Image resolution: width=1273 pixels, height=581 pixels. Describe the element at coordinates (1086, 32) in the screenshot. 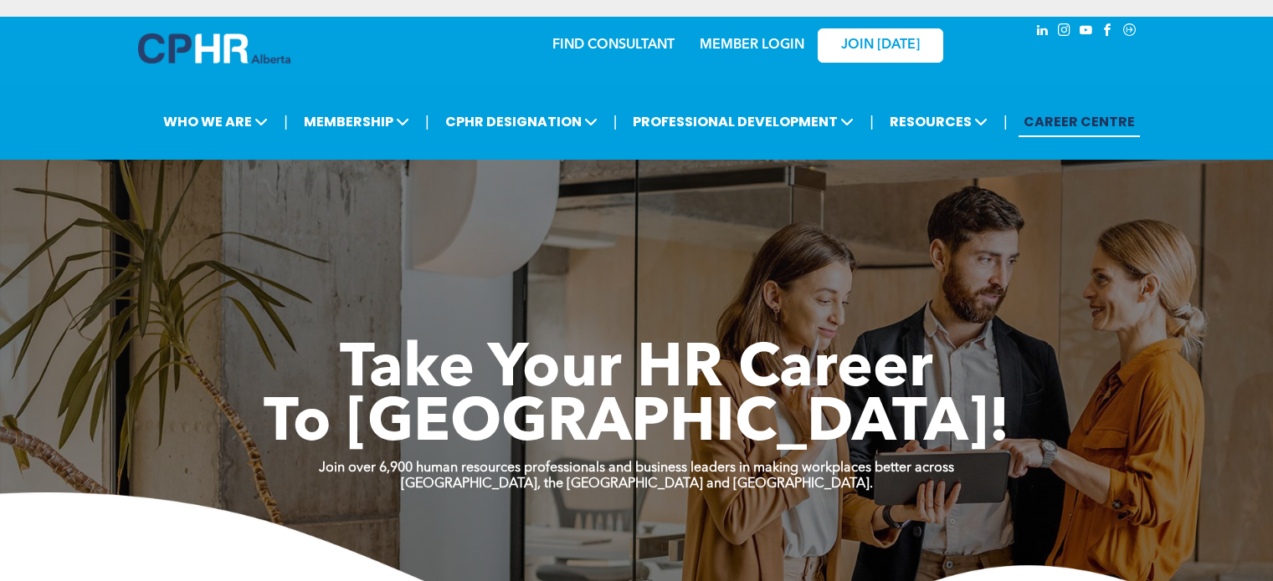

I see `a: youtube` at that location.